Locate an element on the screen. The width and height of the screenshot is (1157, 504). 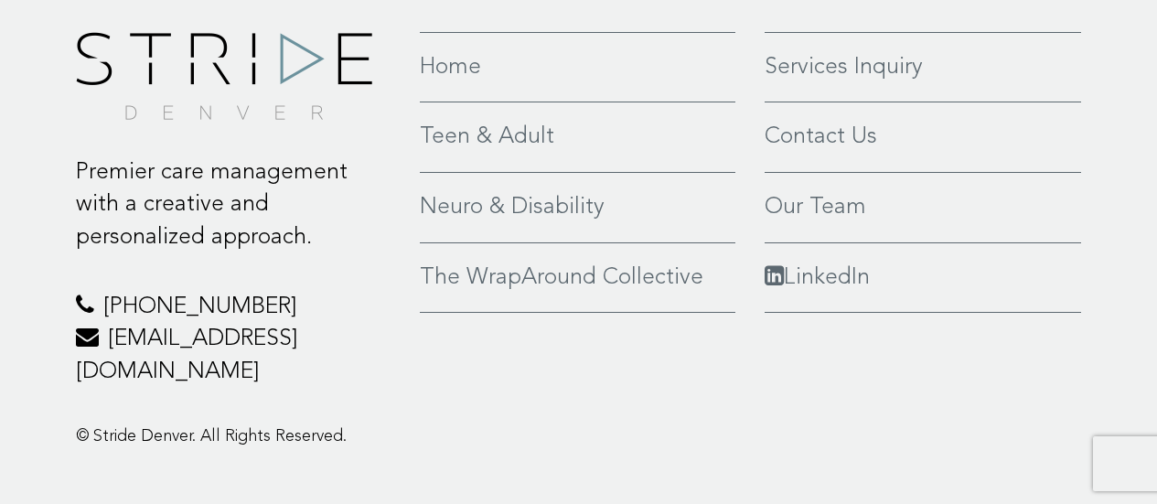
a: Teen & Adult is located at coordinates (577, 137).